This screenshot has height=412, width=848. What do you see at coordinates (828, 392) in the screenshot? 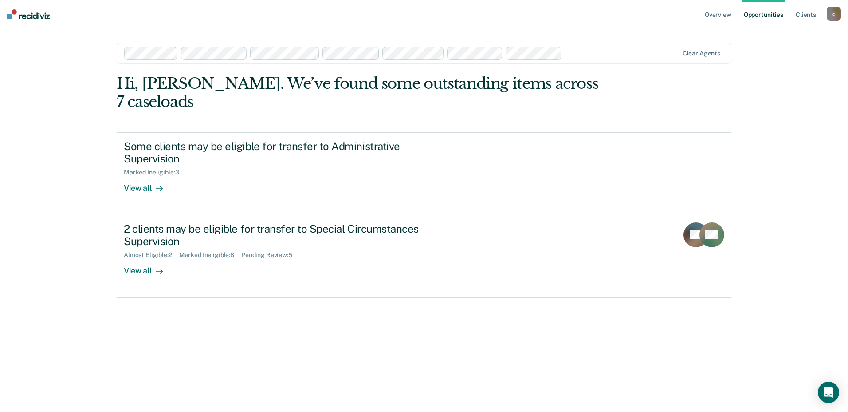
I see `div: Open Intercom Messenger` at bounding box center [828, 392].